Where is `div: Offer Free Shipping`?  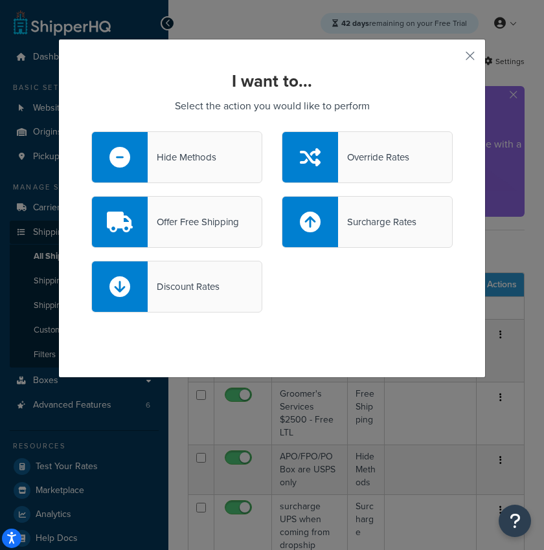
div: Offer Free Shipping is located at coordinates (193, 222).